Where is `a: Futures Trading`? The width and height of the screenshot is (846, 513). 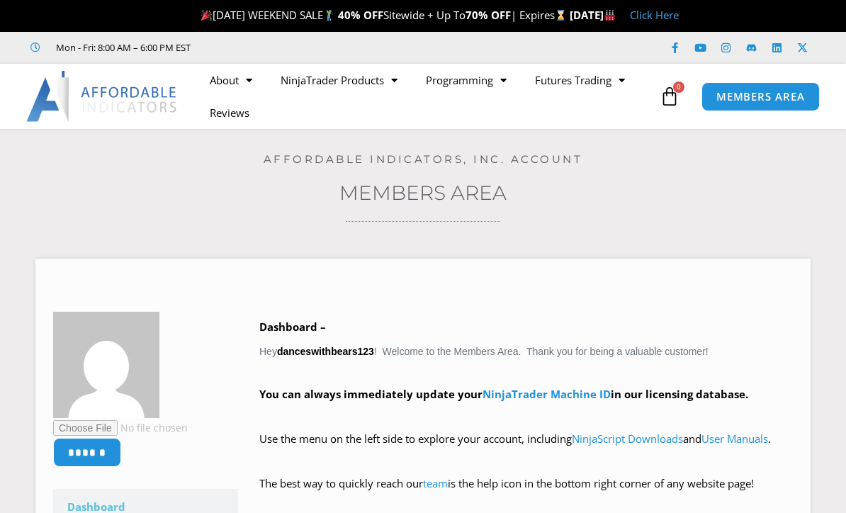 a: Futures Trading is located at coordinates (580, 80).